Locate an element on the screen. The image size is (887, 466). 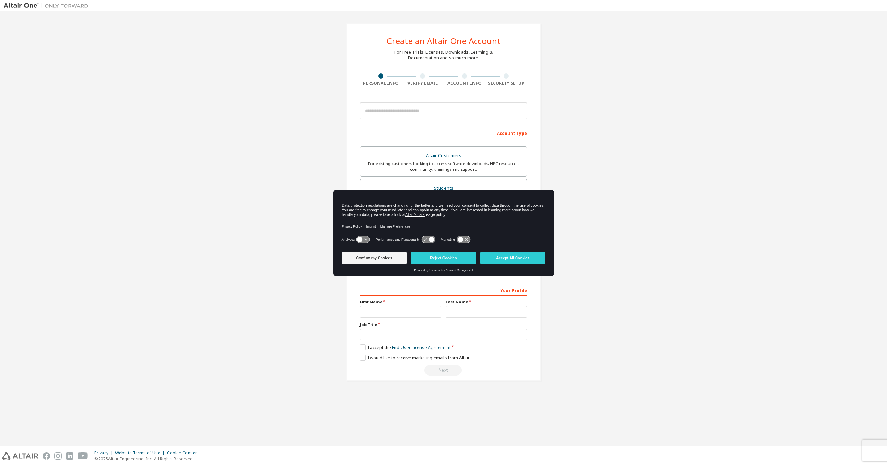
div: Security Setup is located at coordinates (506, 83).